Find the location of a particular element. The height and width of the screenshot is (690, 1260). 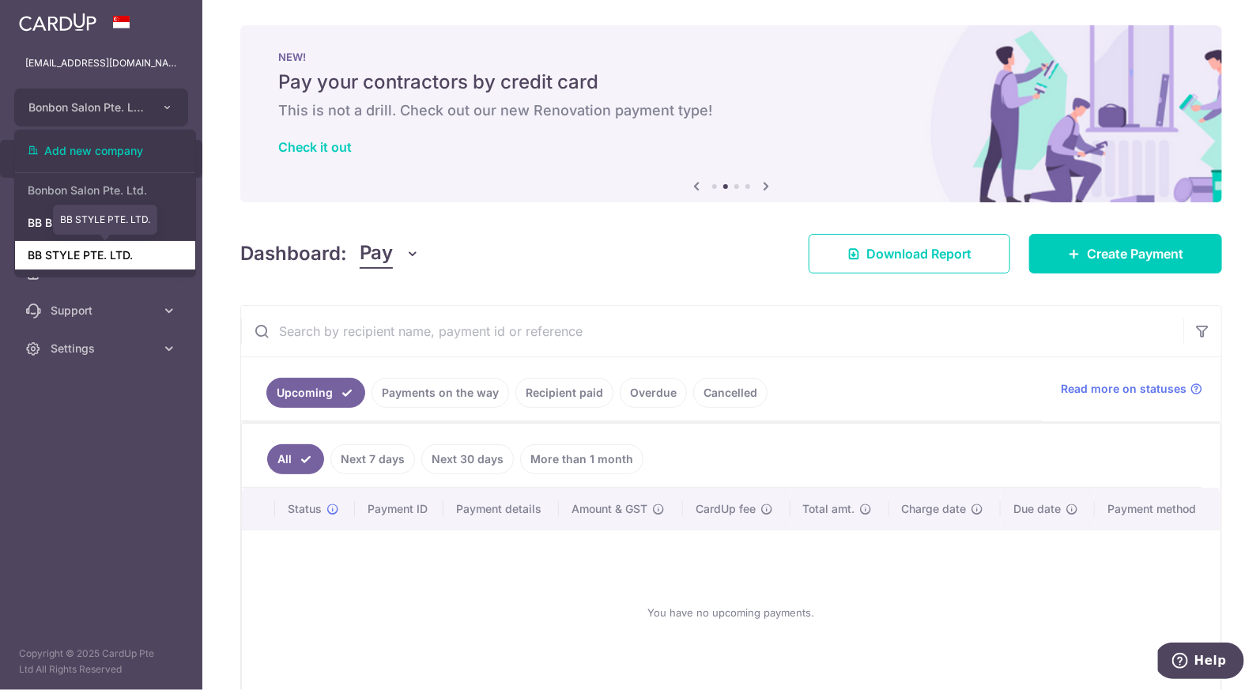

button: Pay is located at coordinates (390, 254).